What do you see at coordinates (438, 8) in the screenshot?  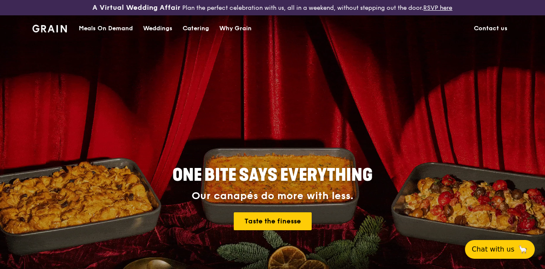 I see `a: RSVP here` at bounding box center [438, 8].